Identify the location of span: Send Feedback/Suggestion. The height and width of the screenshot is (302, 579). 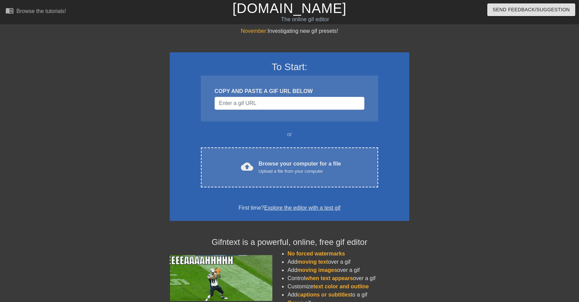
(531, 10).